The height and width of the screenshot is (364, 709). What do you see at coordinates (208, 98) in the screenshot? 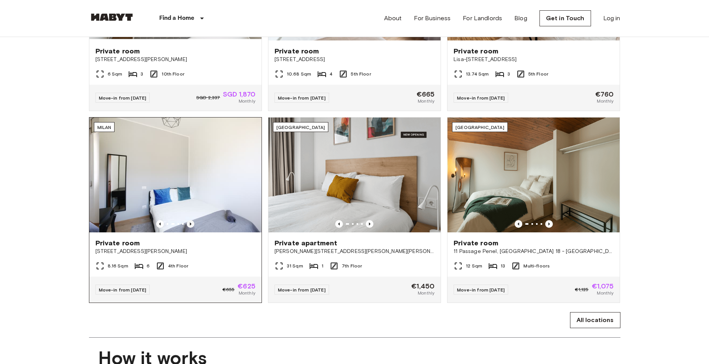
I see `span: SGD 2,337` at bounding box center [208, 98].